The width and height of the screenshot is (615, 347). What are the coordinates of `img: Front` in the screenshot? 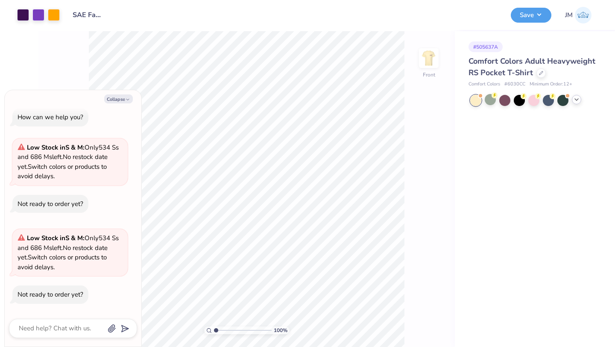 It's located at (429, 58).